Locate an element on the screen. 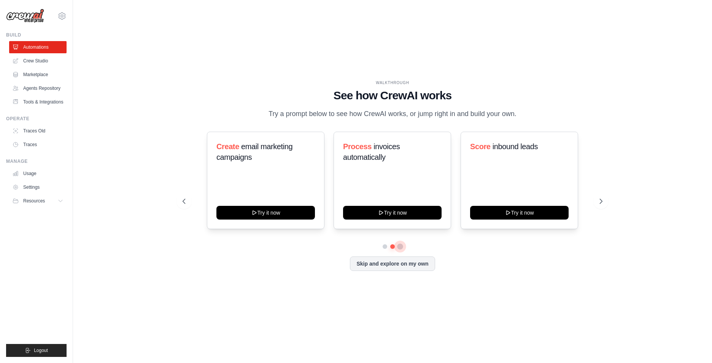 This screenshot has width=712, height=363. span: Score is located at coordinates (480, 146).